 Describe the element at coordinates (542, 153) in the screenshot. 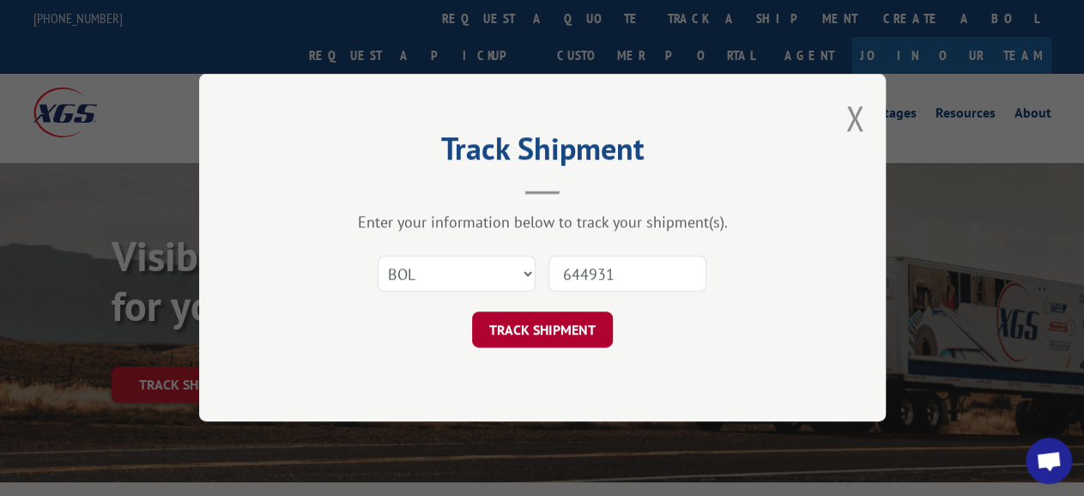

I see `h2: Track Shipment` at that location.